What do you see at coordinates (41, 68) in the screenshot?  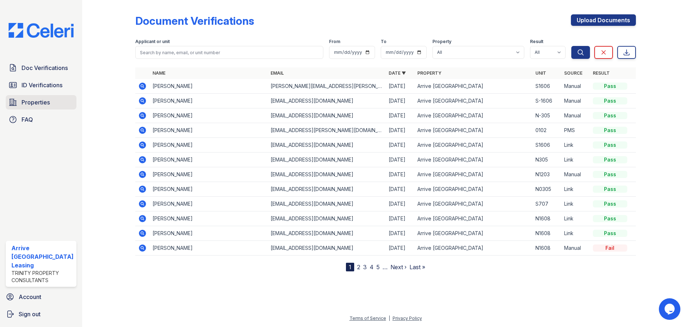 I see `a: Doc Verifications` at bounding box center [41, 68].